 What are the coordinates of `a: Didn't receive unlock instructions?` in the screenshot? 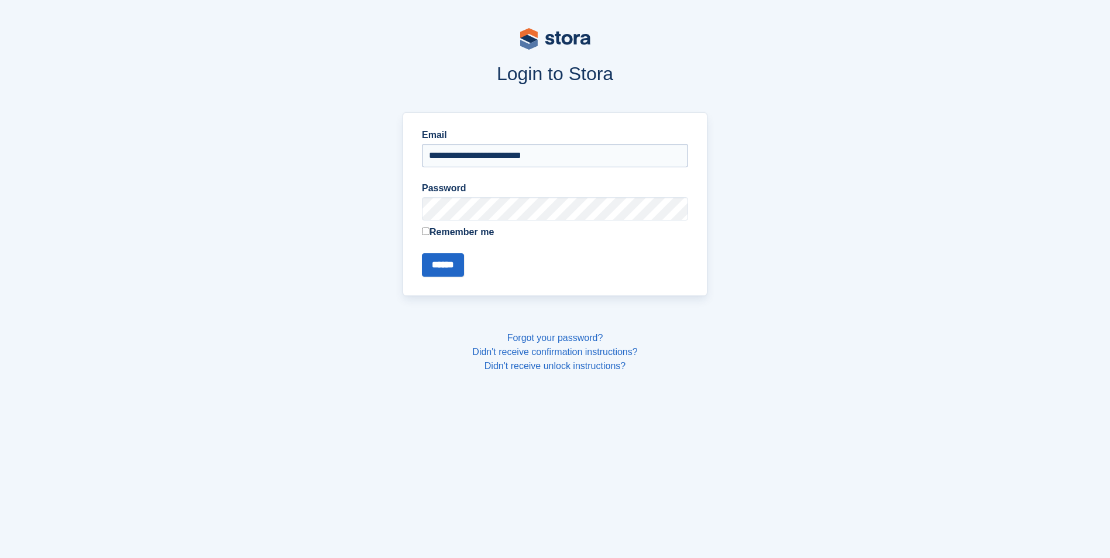 It's located at (555, 366).